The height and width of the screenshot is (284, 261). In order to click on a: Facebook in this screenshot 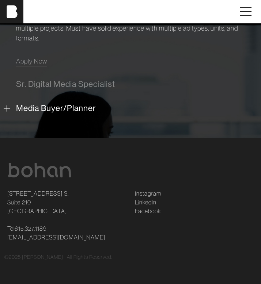, I will do `click(148, 211)`.